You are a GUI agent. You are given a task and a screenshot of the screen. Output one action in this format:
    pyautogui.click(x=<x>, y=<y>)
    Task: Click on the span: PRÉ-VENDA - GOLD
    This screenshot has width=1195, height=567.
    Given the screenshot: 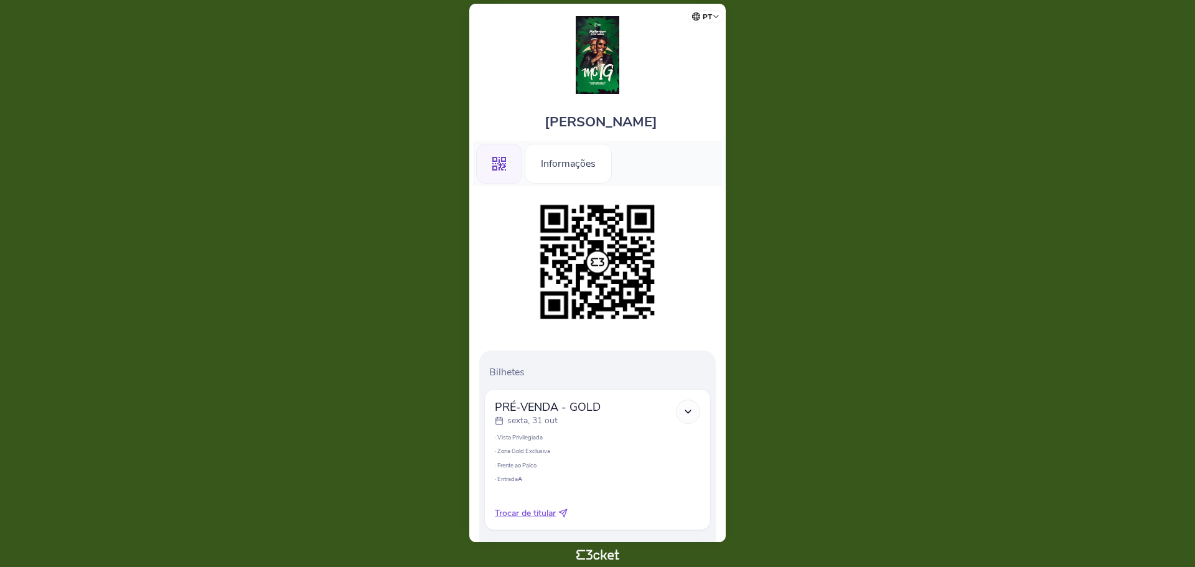 What is the action you would take?
    pyautogui.click(x=548, y=407)
    